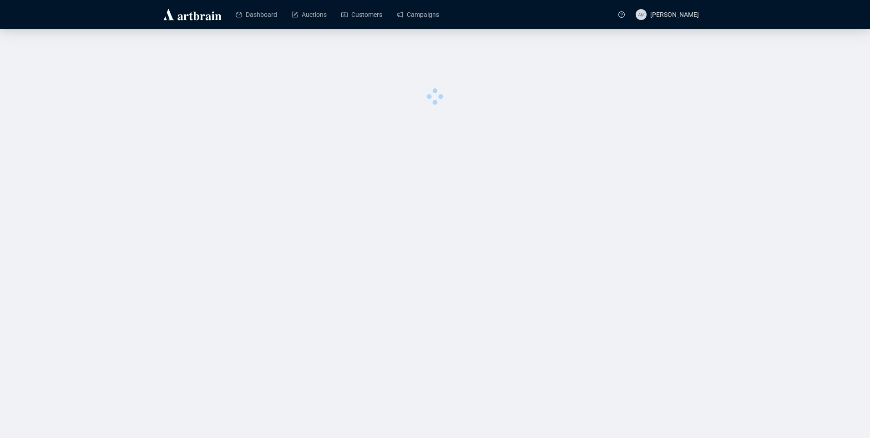  I want to click on img: logo, so click(192, 15).